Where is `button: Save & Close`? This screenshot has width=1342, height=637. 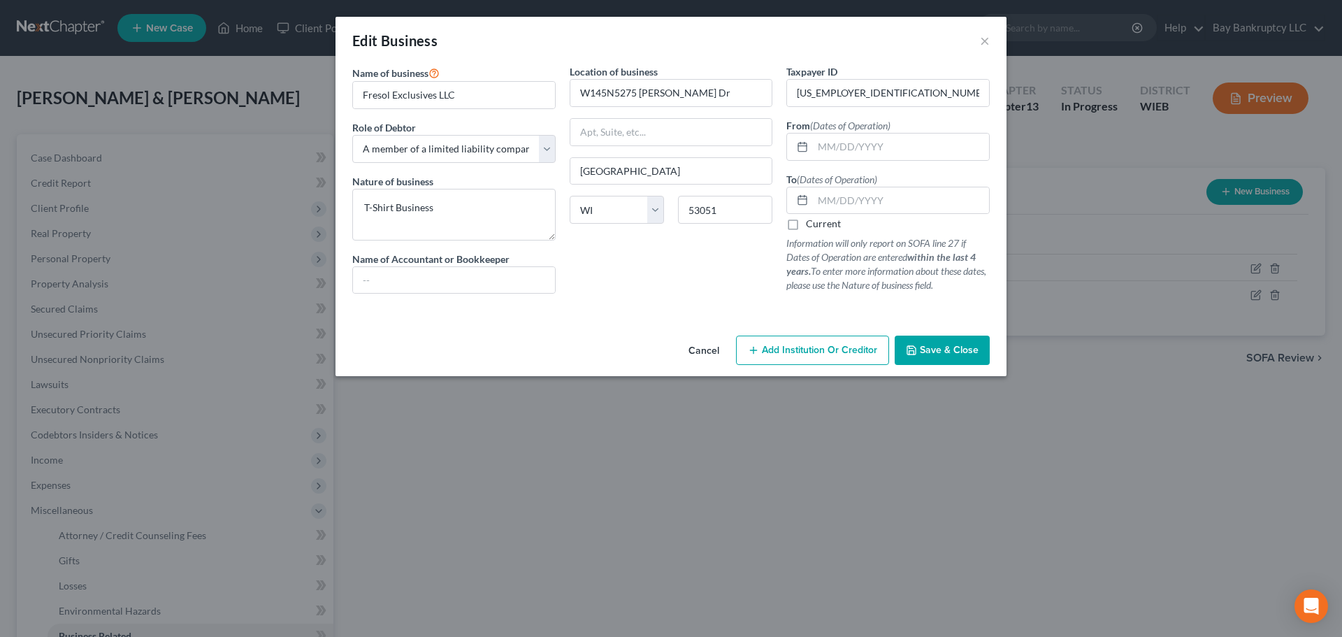 button: Save & Close is located at coordinates (942, 350).